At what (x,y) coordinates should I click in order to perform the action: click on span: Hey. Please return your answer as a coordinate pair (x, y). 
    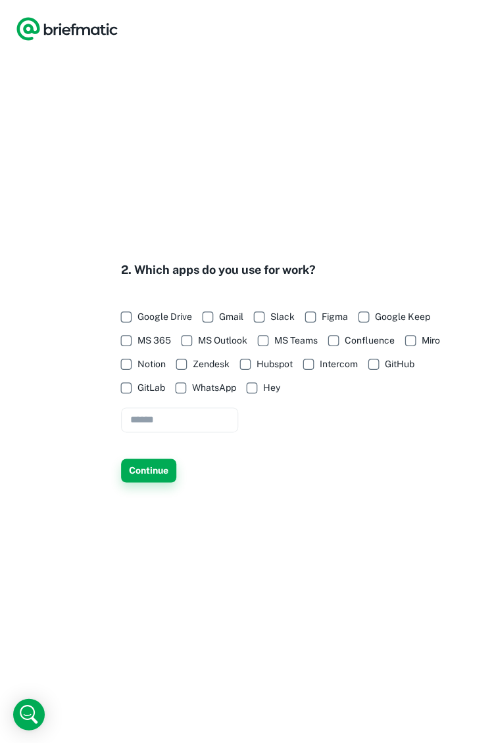
    Looking at the image, I should click on (271, 388).